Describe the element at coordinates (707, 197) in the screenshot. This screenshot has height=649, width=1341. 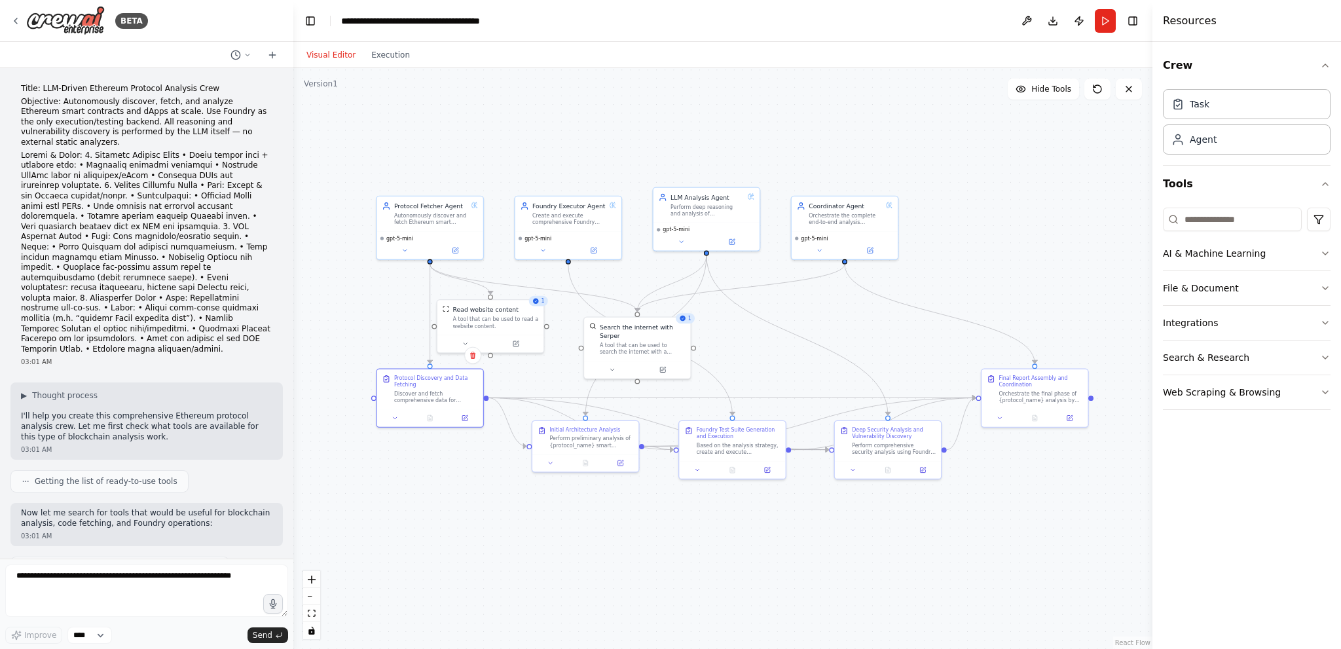
I see `div: LLM Analysis Agent` at that location.